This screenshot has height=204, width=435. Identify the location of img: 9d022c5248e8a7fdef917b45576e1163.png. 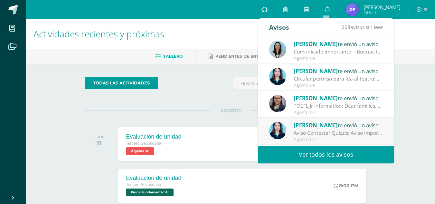
(352, 10).